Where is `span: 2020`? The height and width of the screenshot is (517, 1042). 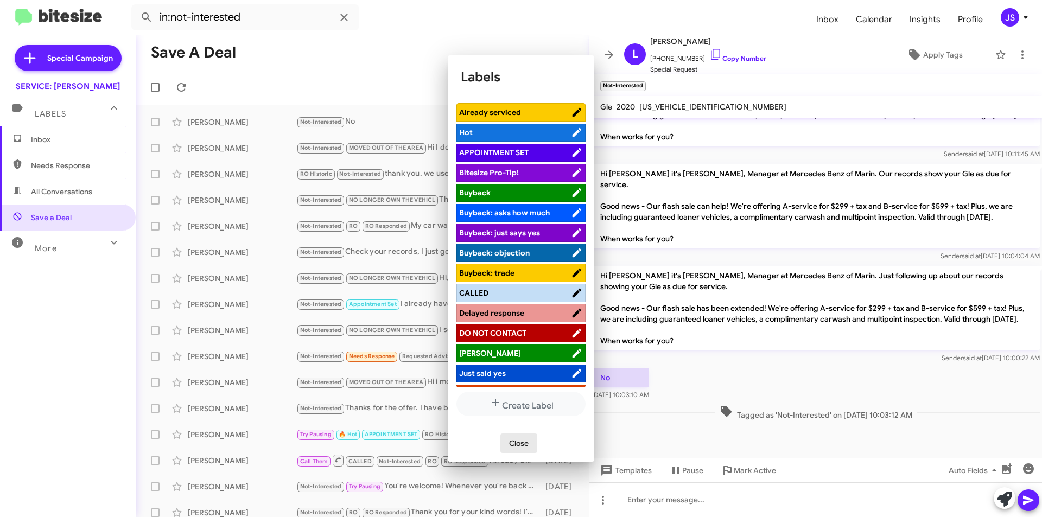
span: 2020 is located at coordinates (626, 107).